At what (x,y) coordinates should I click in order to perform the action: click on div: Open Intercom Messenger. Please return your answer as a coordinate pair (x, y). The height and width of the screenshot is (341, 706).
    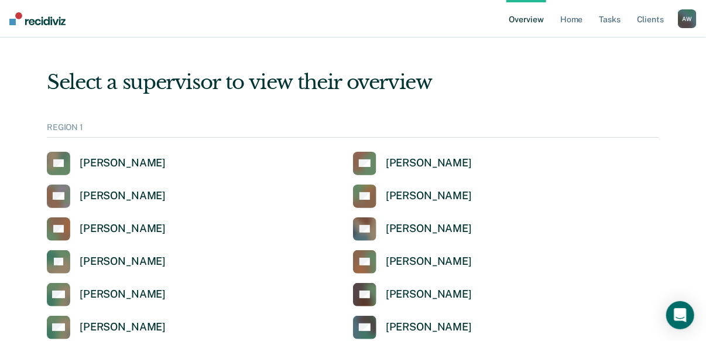
    Looking at the image, I should click on (680, 315).